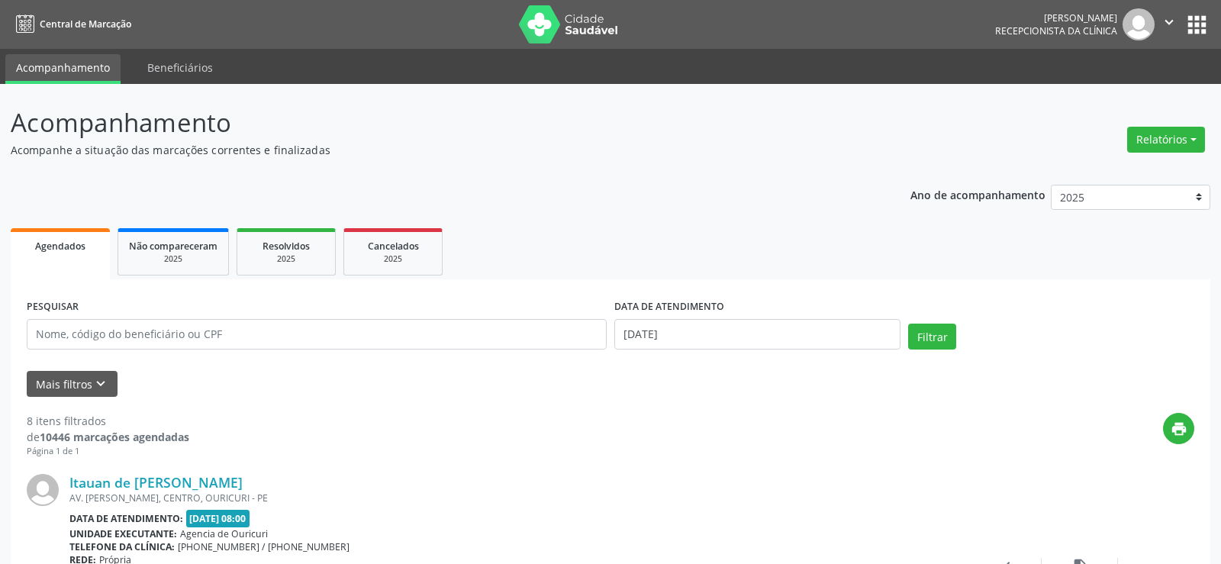 Image resolution: width=1221 pixels, height=564 pixels. Describe the element at coordinates (932, 337) in the screenshot. I see `button: Filtrar` at that location.